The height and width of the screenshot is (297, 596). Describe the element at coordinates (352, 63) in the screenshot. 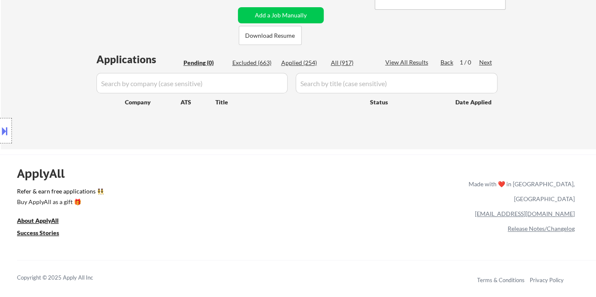

I see `div: All (917)` at that location.